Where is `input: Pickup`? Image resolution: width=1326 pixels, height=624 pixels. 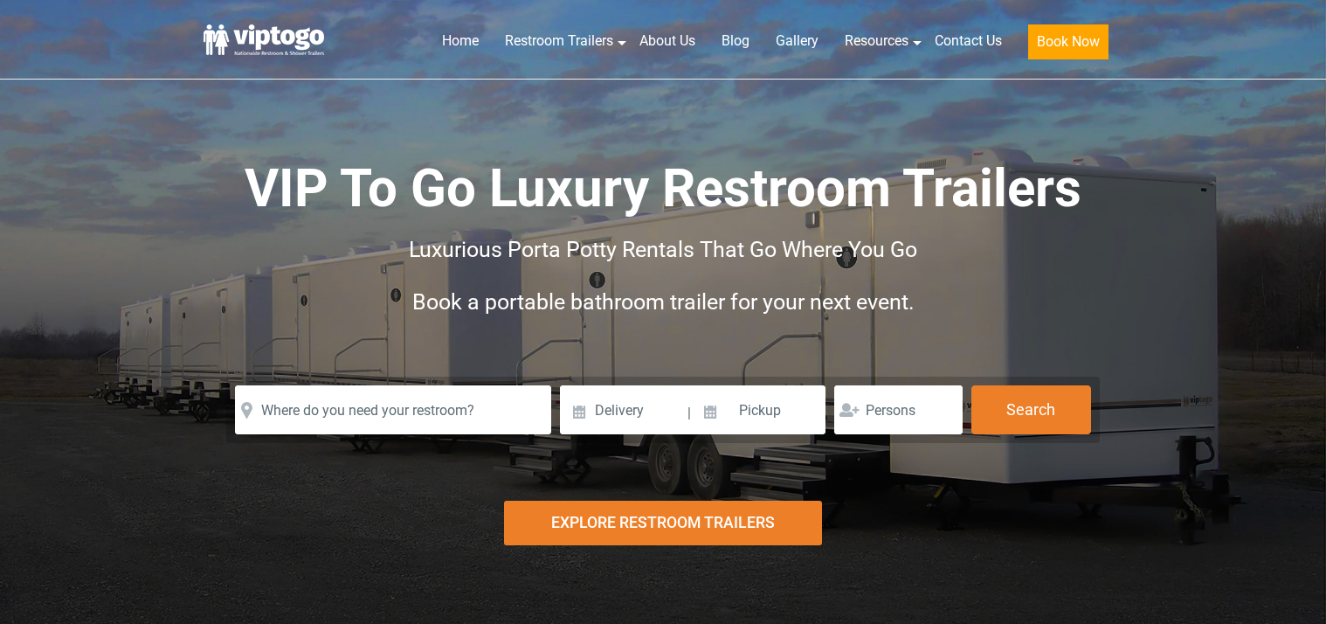 input: Pickup is located at coordinates (759, 410).